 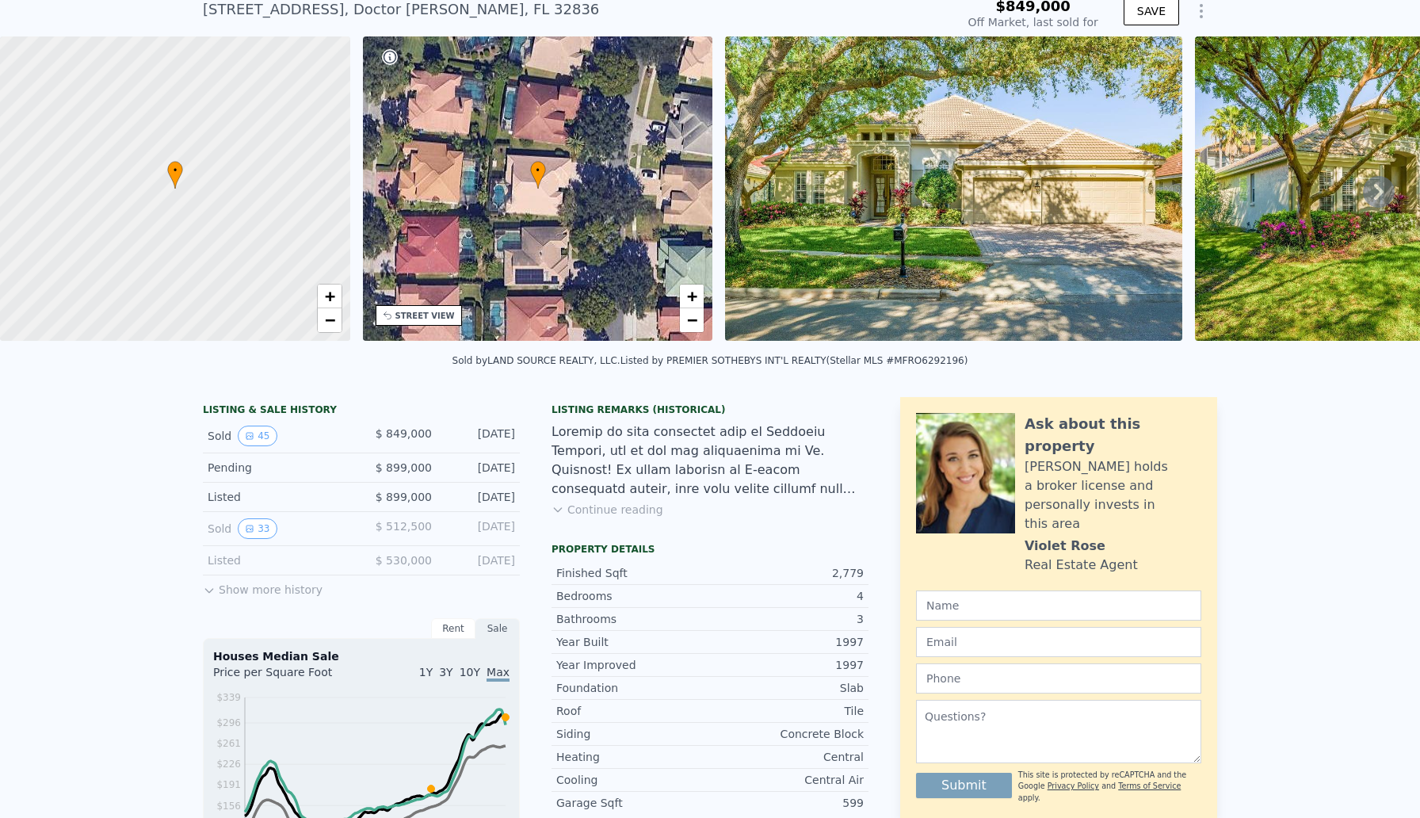 What do you see at coordinates (278, 468) in the screenshot?
I see `div: Pending` at bounding box center [278, 468].